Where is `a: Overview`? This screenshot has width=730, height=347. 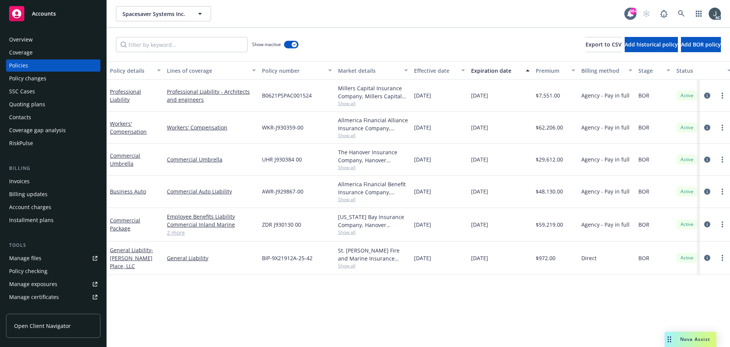
a: Overview is located at coordinates (53, 40).